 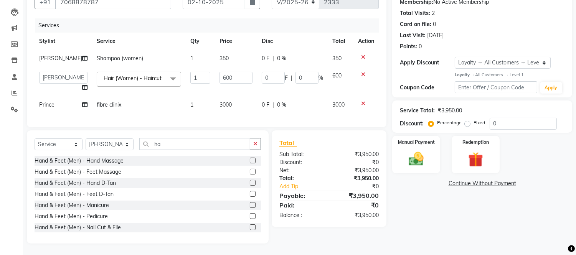 What do you see at coordinates (306, 187) in the screenshot?
I see `a: Add Tip` at bounding box center [306, 187].